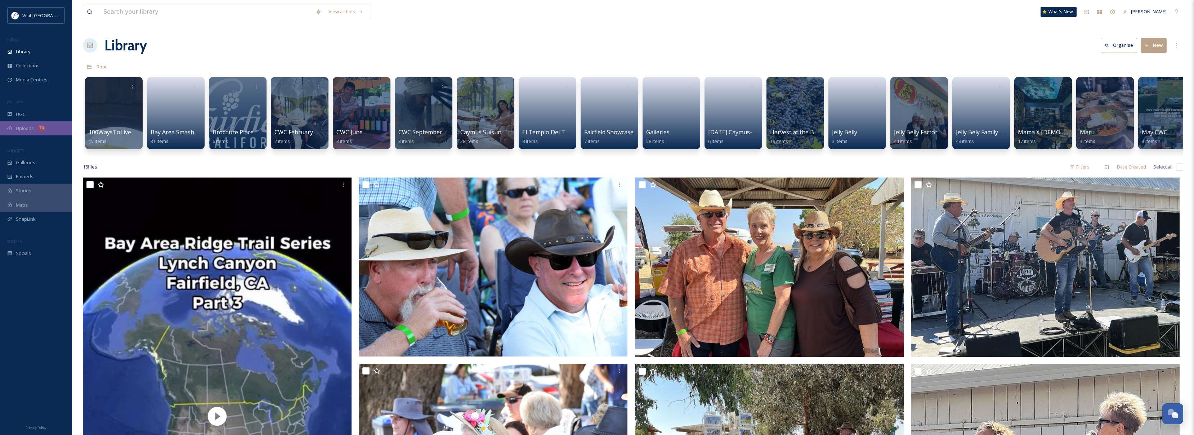 The image size is (1194, 435). I want to click on input: Search your library, so click(206, 12).